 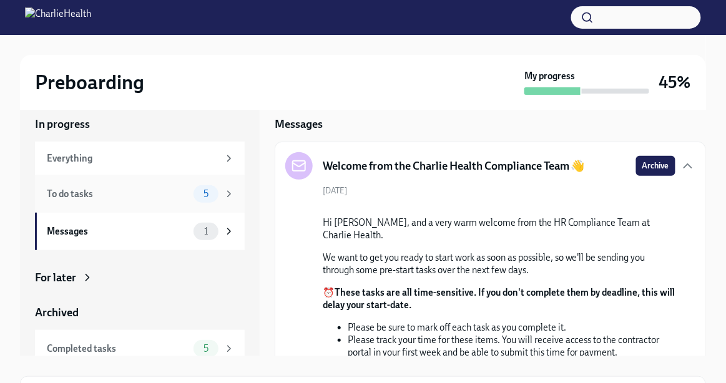 I want to click on h2: Preboarding, so click(x=89, y=82).